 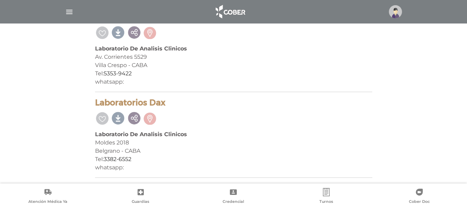 I want to click on span: Credencial, so click(x=233, y=202).